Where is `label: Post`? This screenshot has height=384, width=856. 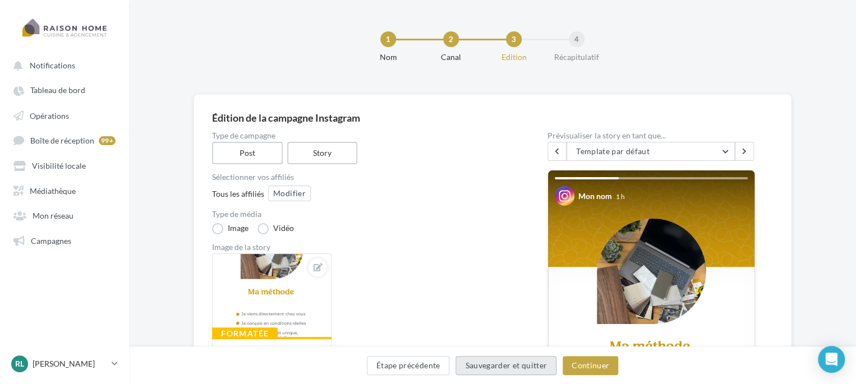 label: Post is located at coordinates (247, 153).